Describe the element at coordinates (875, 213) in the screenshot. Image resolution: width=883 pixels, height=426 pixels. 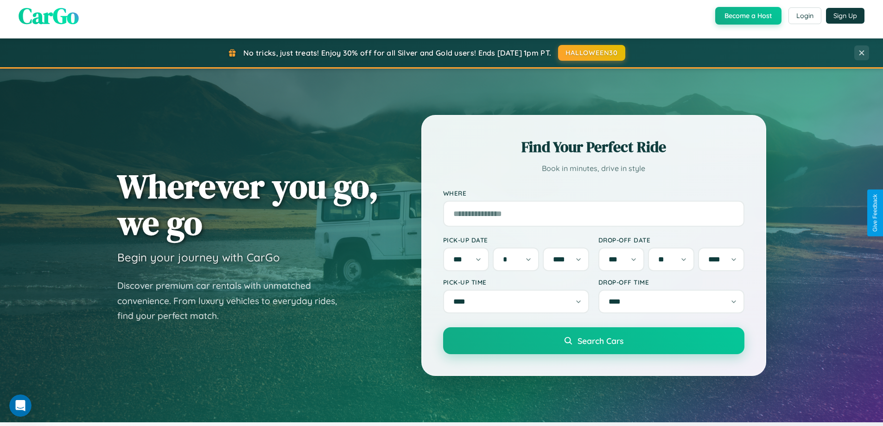
I see `div: Give Feedback` at that location.